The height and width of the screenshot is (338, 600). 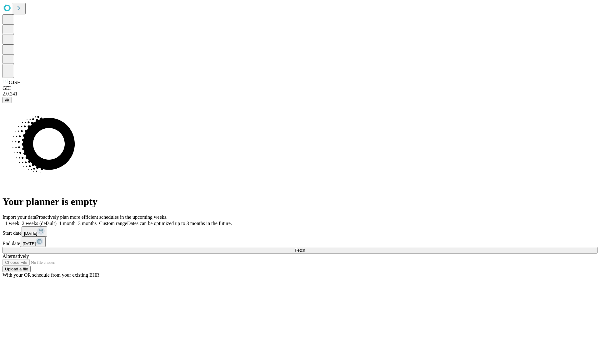 What do you see at coordinates (12, 223) in the screenshot?
I see `span: 1 week` at bounding box center [12, 223].